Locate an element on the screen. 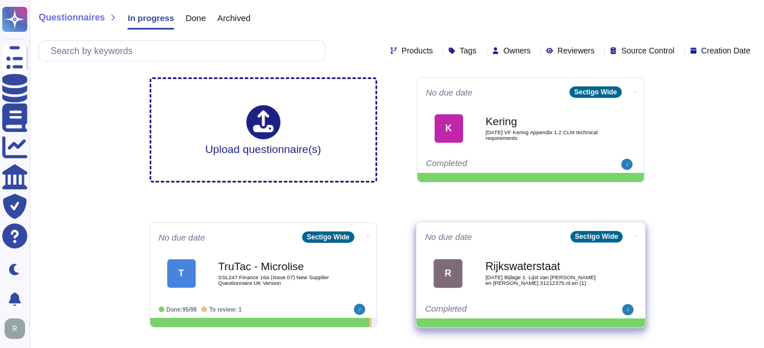  span: To review: 1 is located at coordinates (225, 309).